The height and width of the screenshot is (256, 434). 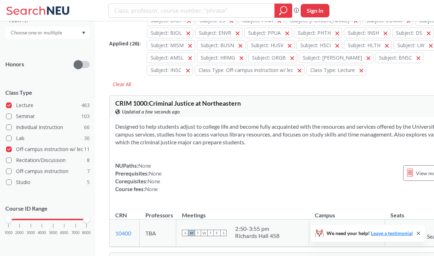 I want to click on button: Subject: MISM, so click(x=171, y=45).